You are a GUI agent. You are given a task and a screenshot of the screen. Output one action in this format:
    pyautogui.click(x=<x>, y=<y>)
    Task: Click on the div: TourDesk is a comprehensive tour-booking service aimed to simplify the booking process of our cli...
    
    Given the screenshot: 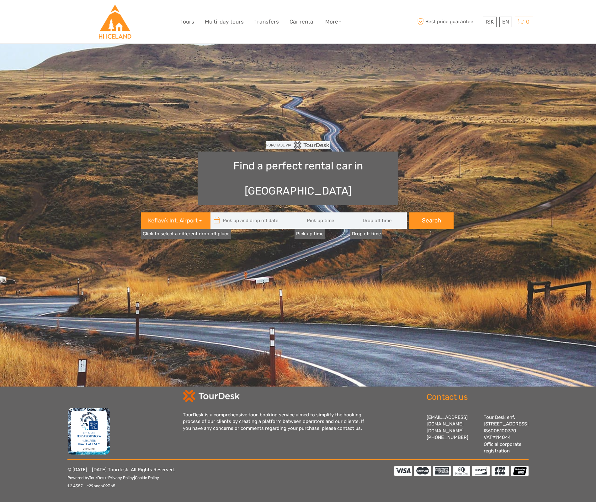 What is the action you would take?
    pyautogui.click(x=277, y=422)
    